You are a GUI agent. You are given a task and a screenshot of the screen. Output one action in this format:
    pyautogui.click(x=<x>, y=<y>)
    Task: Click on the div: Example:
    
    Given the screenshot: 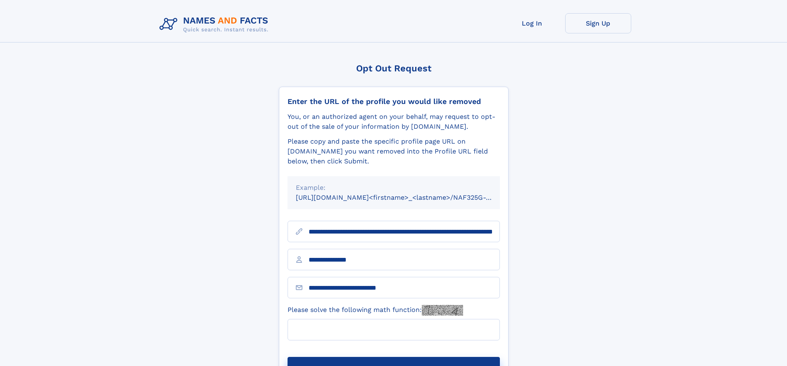 What is the action you would take?
    pyautogui.click(x=394, y=188)
    